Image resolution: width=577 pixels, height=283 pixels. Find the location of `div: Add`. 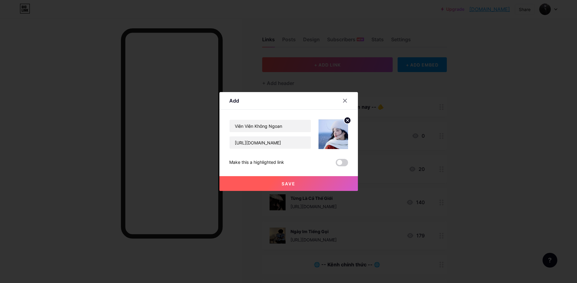

div: Add is located at coordinates (234, 101).